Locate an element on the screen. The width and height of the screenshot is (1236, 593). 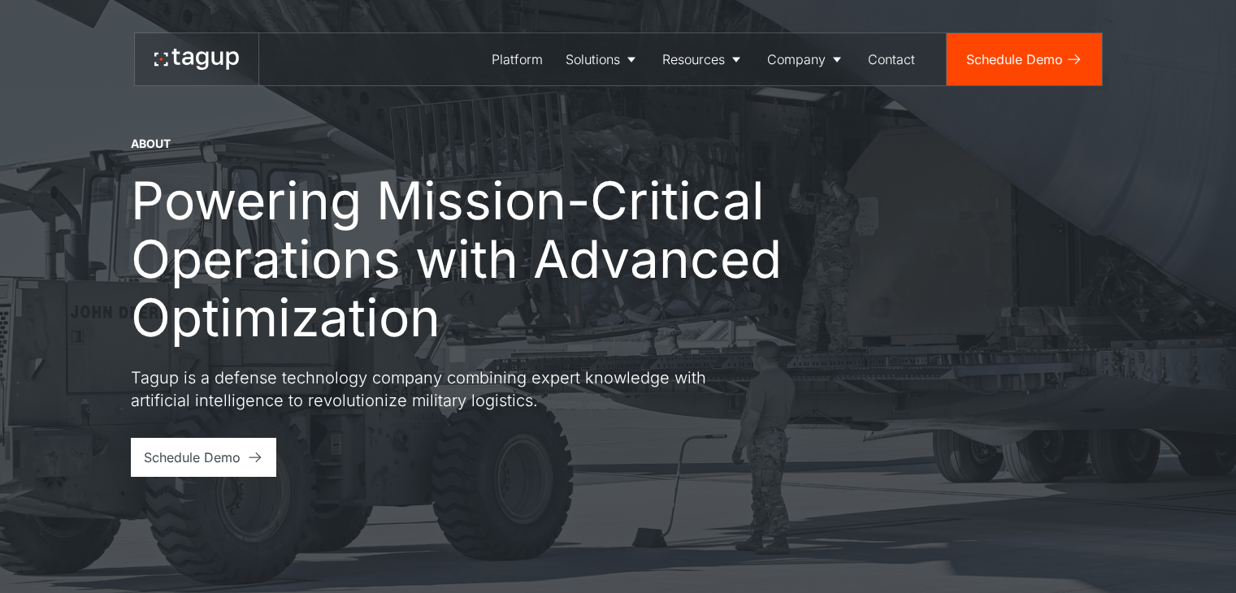
h1: Powering Mission-Critical Operations with Advanced Optimization is located at coordinates (472, 259).